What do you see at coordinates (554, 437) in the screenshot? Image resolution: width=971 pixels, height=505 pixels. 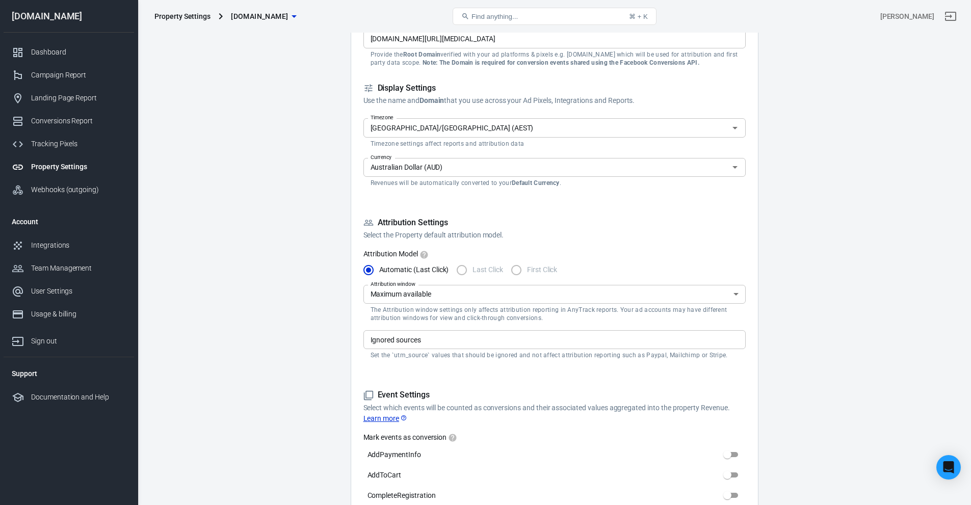 I see `label: Mark events as conversion` at bounding box center [554, 437].